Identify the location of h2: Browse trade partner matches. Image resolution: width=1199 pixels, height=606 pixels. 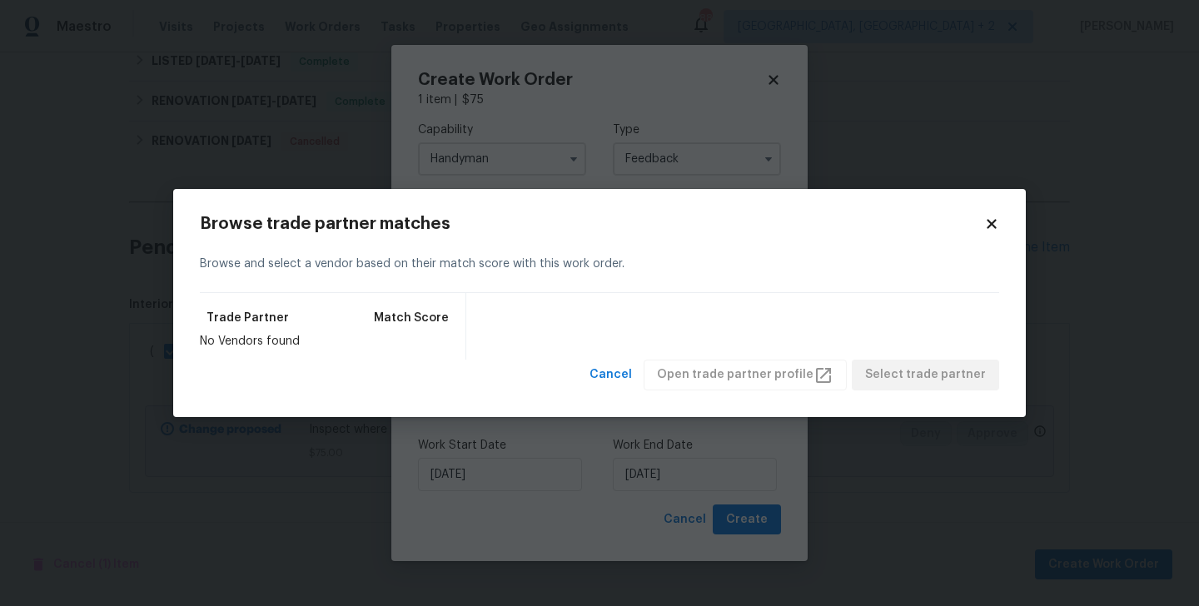
(592, 224).